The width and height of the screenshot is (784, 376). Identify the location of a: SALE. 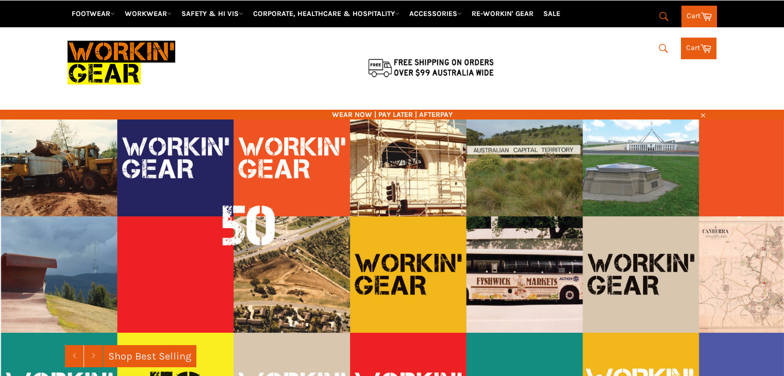
(551, 13).